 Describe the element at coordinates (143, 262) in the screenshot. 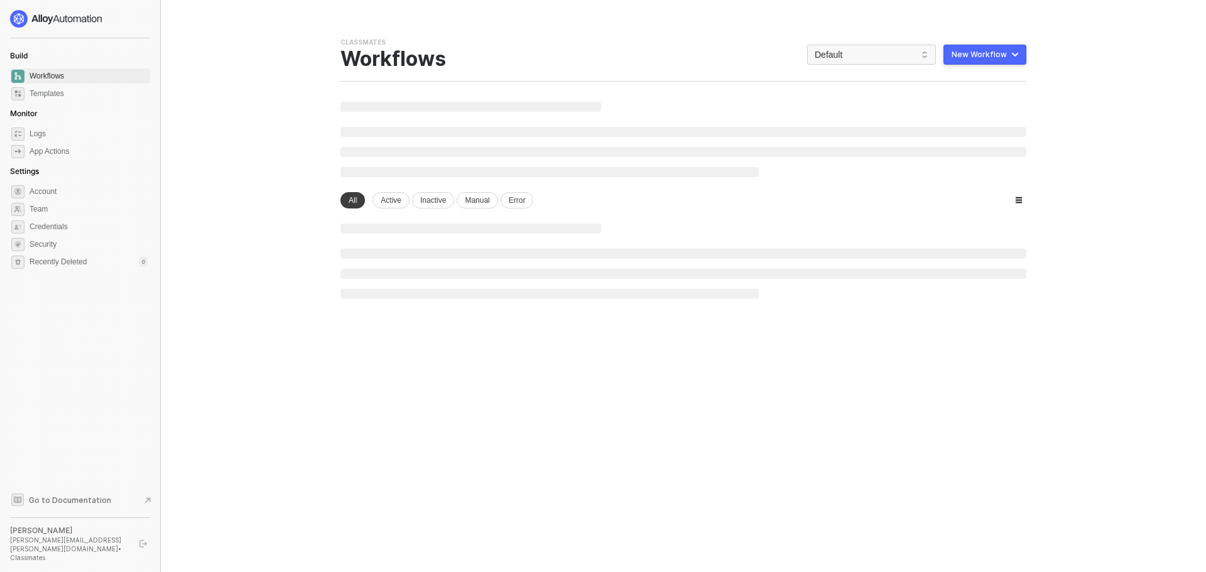

I see `div: 0` at that location.